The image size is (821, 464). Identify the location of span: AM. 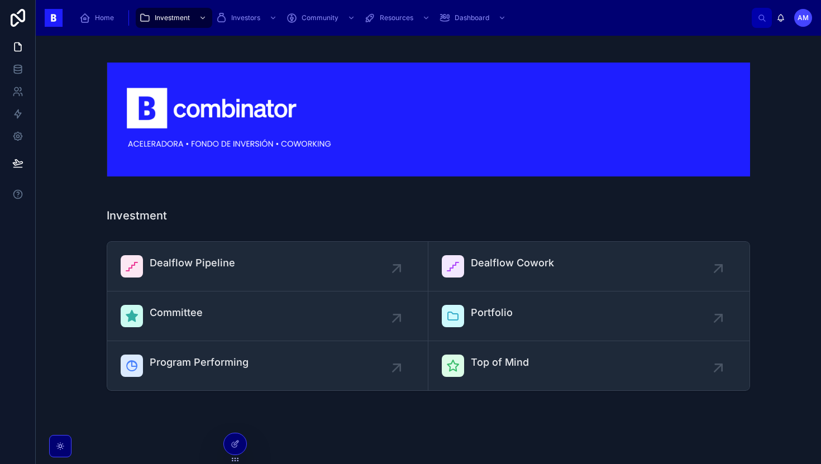
(803, 18).